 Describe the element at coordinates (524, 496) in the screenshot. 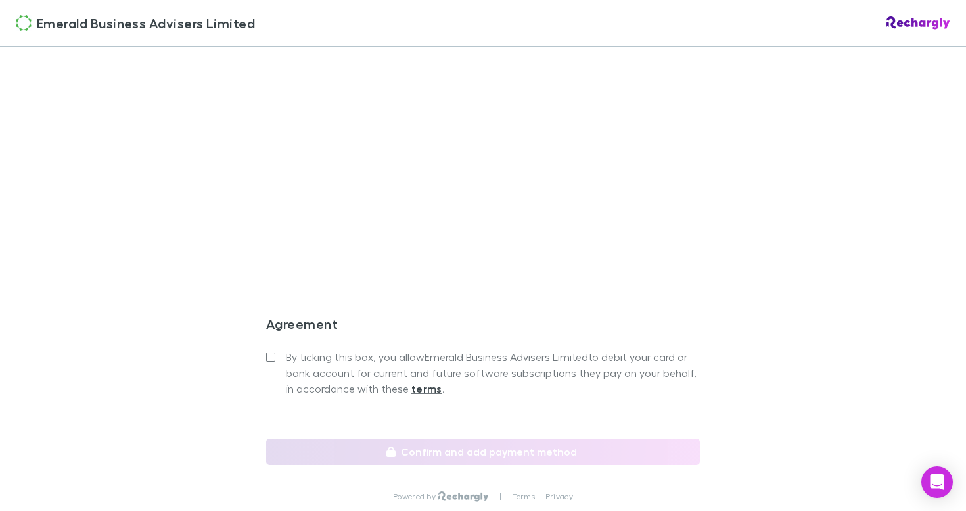

I see `a: Terms` at that location.